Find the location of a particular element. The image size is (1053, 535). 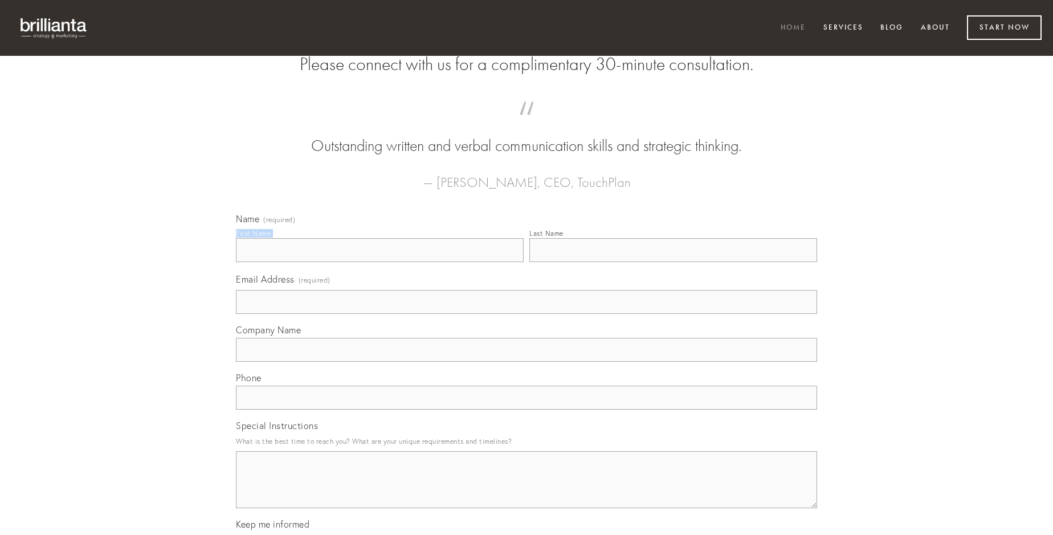

span: Email Address is located at coordinates (265, 279).